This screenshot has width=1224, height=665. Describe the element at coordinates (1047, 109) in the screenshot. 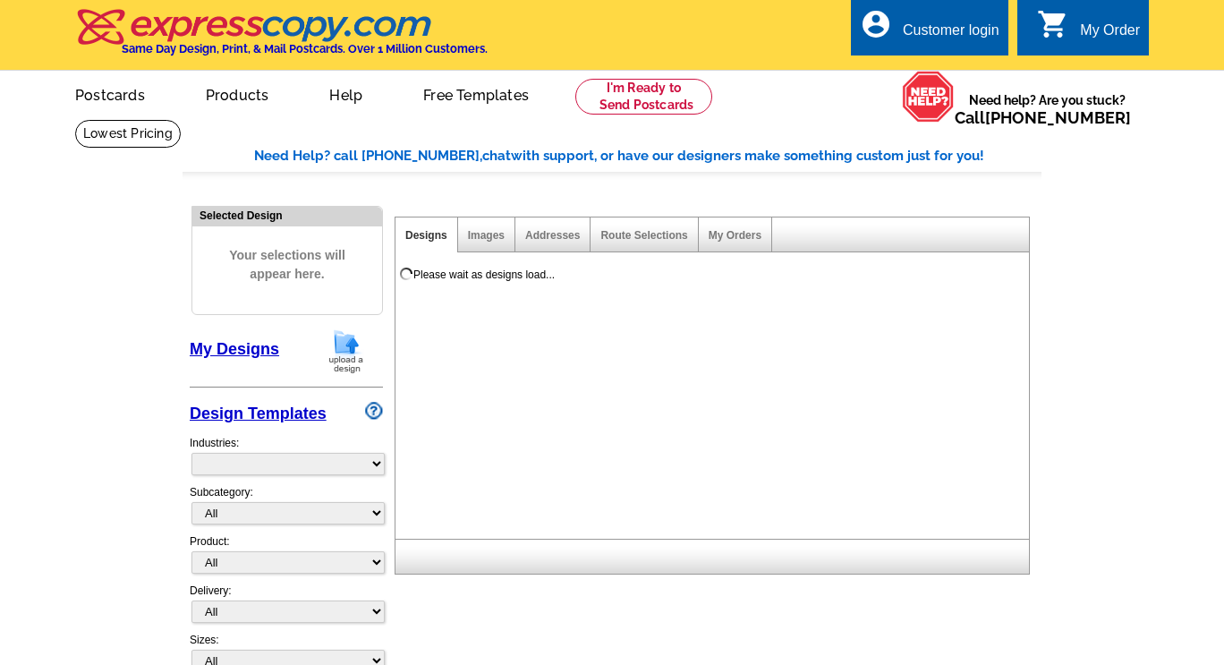

I see `span: Need help? Are you stuck?` at that location.